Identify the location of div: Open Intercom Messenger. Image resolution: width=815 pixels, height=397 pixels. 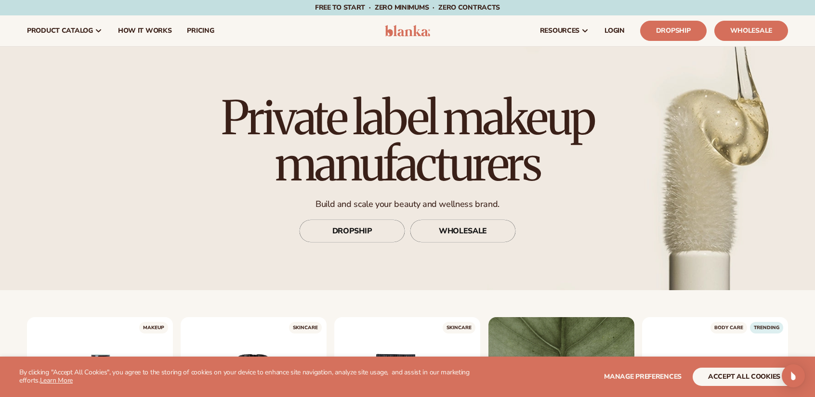
(793, 376).